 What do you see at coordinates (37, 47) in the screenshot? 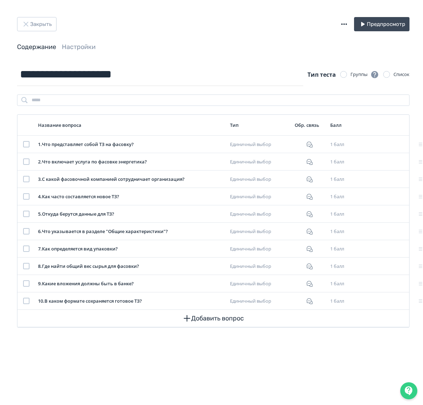
I see `a: Содержание` at bounding box center [37, 47].